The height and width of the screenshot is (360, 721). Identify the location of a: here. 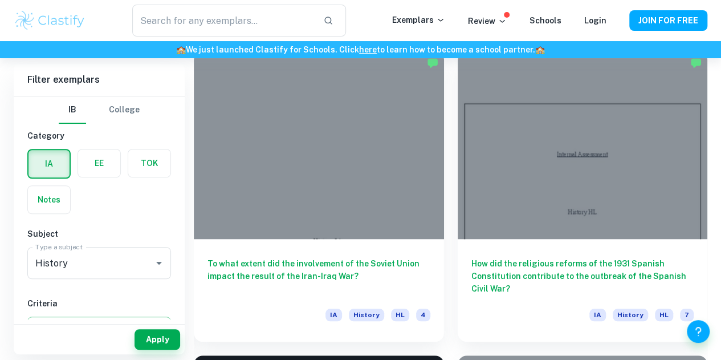
(367, 50).